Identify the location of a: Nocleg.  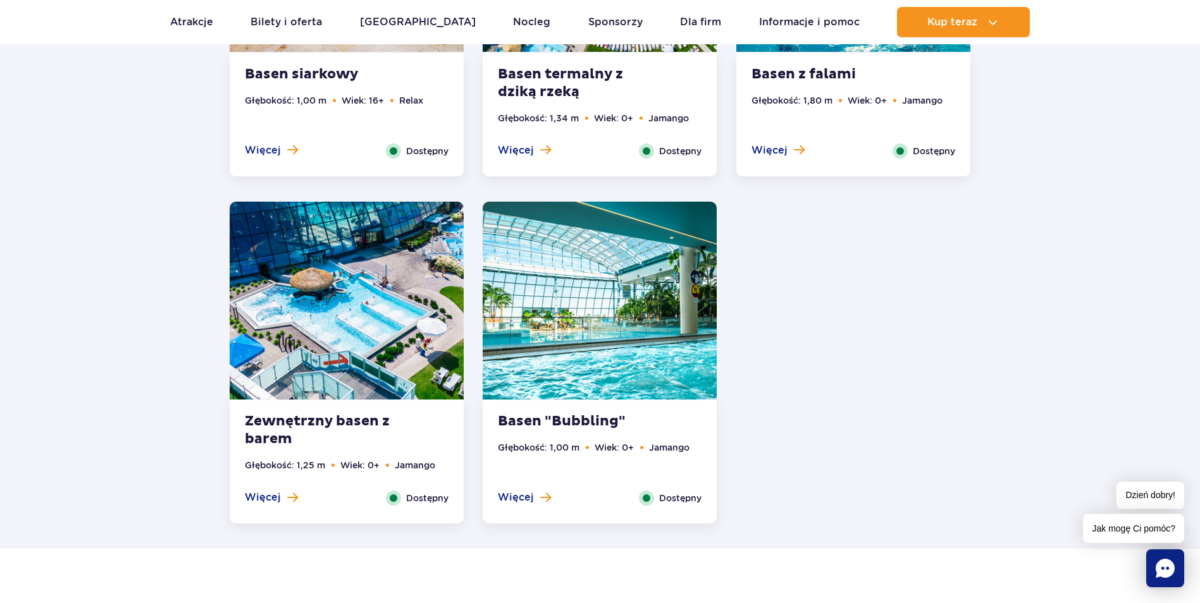
(531, 22).